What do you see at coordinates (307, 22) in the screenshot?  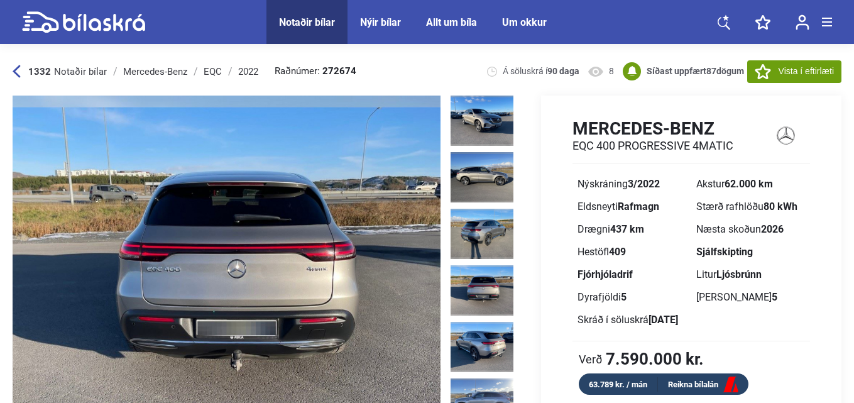 I see `div: Notaðir bílar` at bounding box center [307, 22].